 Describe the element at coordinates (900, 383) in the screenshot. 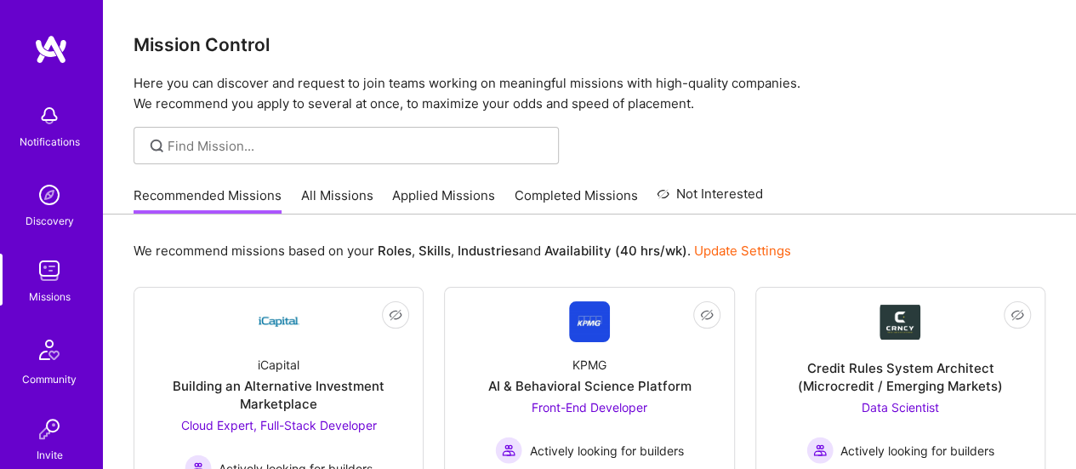

I see `a: Company LogoCredit Rules System Architect (Microcredit / Emerging Markets)Data Scientist Actively...` at that location.